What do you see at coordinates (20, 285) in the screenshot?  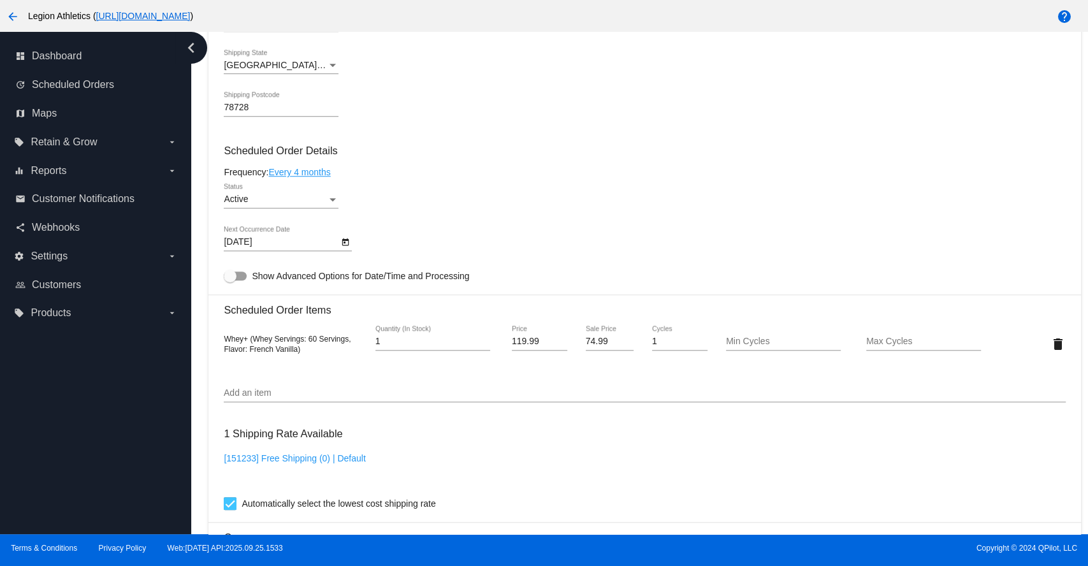 I see `i: people_outline` at bounding box center [20, 285].